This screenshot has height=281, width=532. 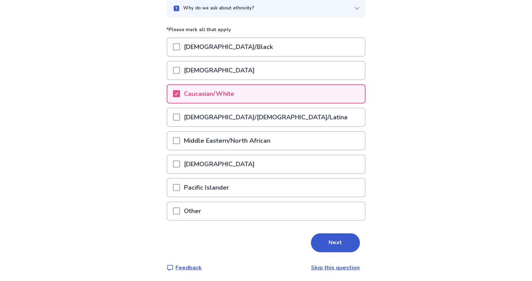 I want to click on p: Caucasian/White, so click(x=209, y=94).